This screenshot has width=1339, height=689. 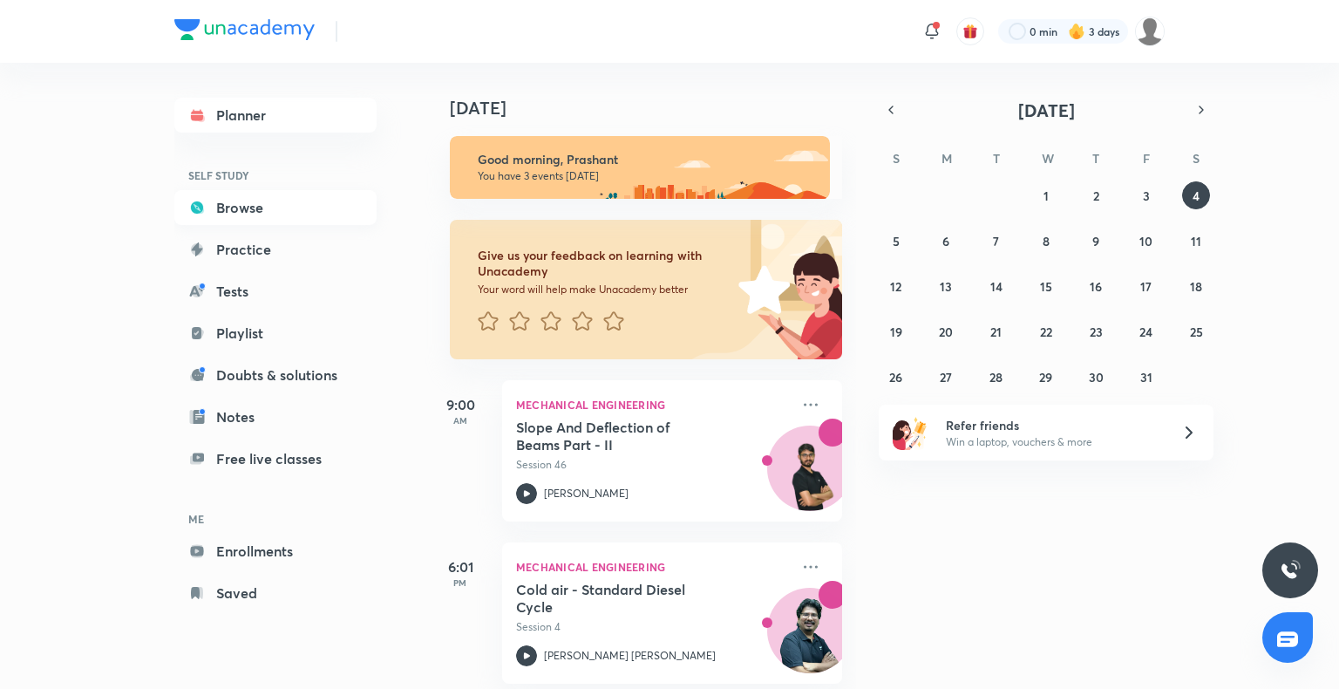 What do you see at coordinates (996, 377) in the screenshot?
I see `button: October 28, 2025` at bounding box center [996, 377].